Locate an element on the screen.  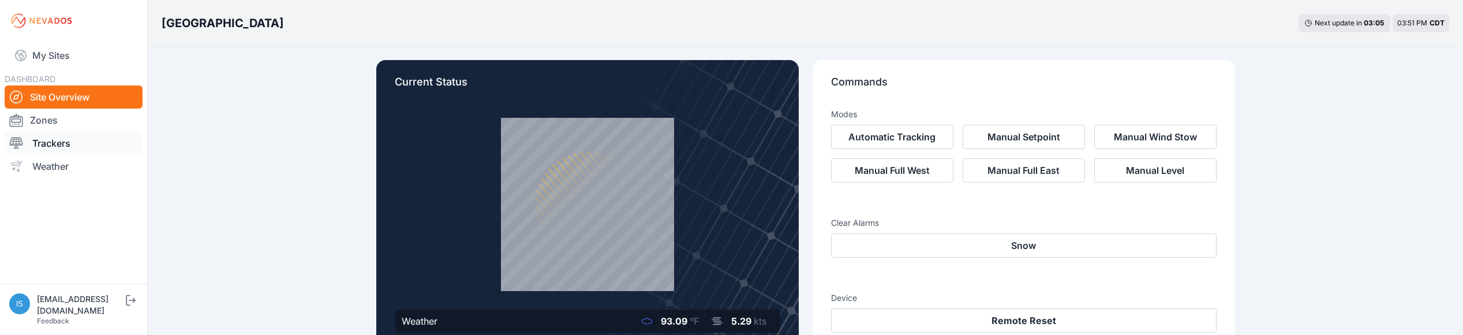
button: Snow is located at coordinates (1023, 245).